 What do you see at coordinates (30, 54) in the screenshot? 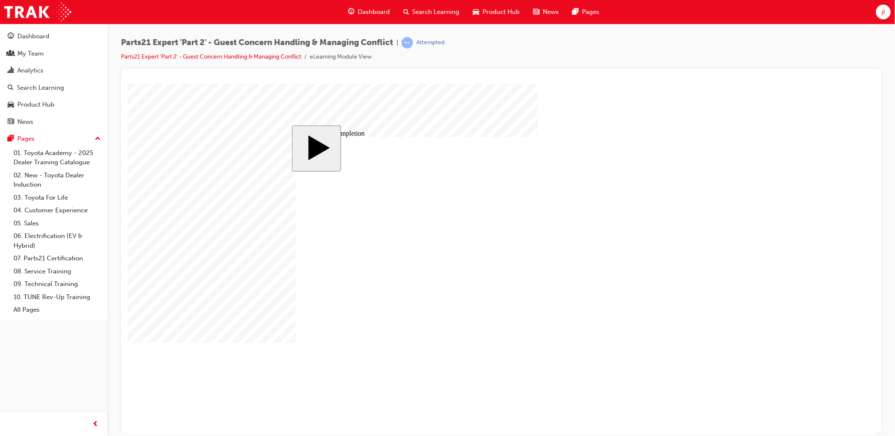
I see `div: My Team` at bounding box center [30, 54].